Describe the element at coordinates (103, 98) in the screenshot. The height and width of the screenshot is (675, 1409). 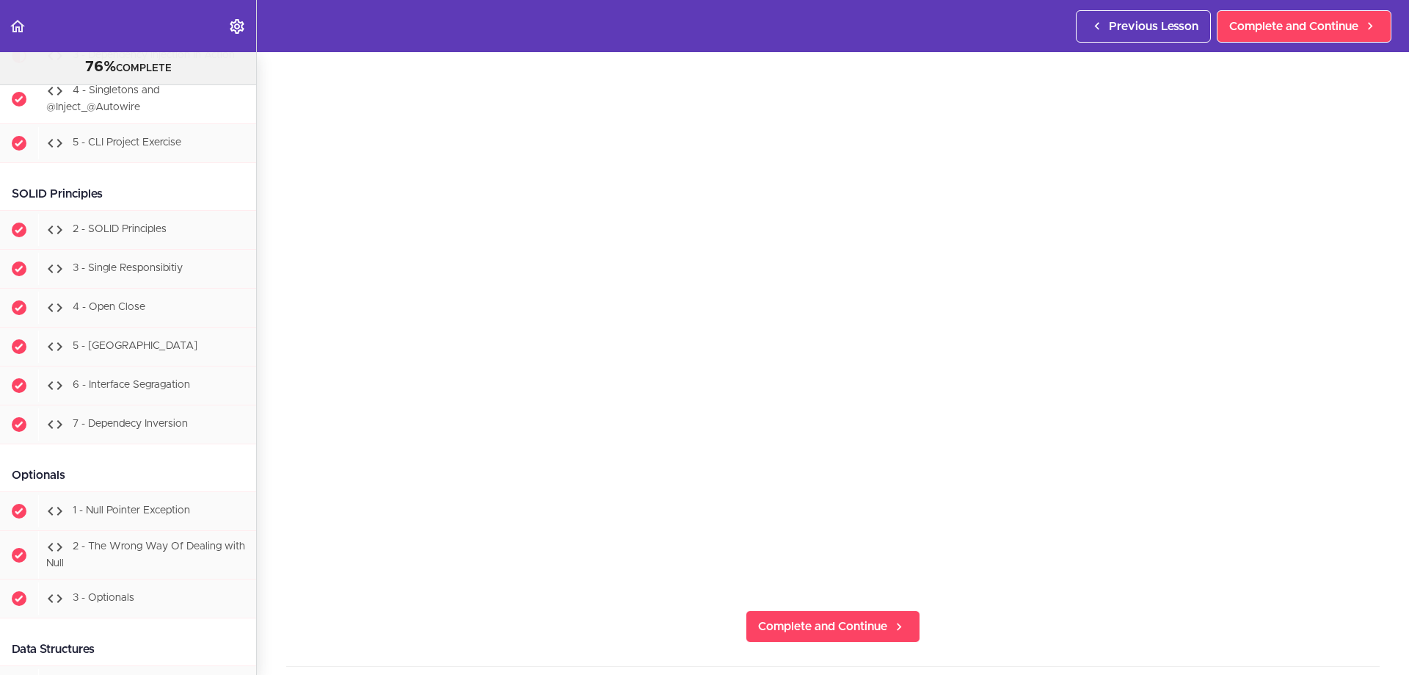
I see `span: 4 - Singletons and @Inject_@Autowire` at that location.